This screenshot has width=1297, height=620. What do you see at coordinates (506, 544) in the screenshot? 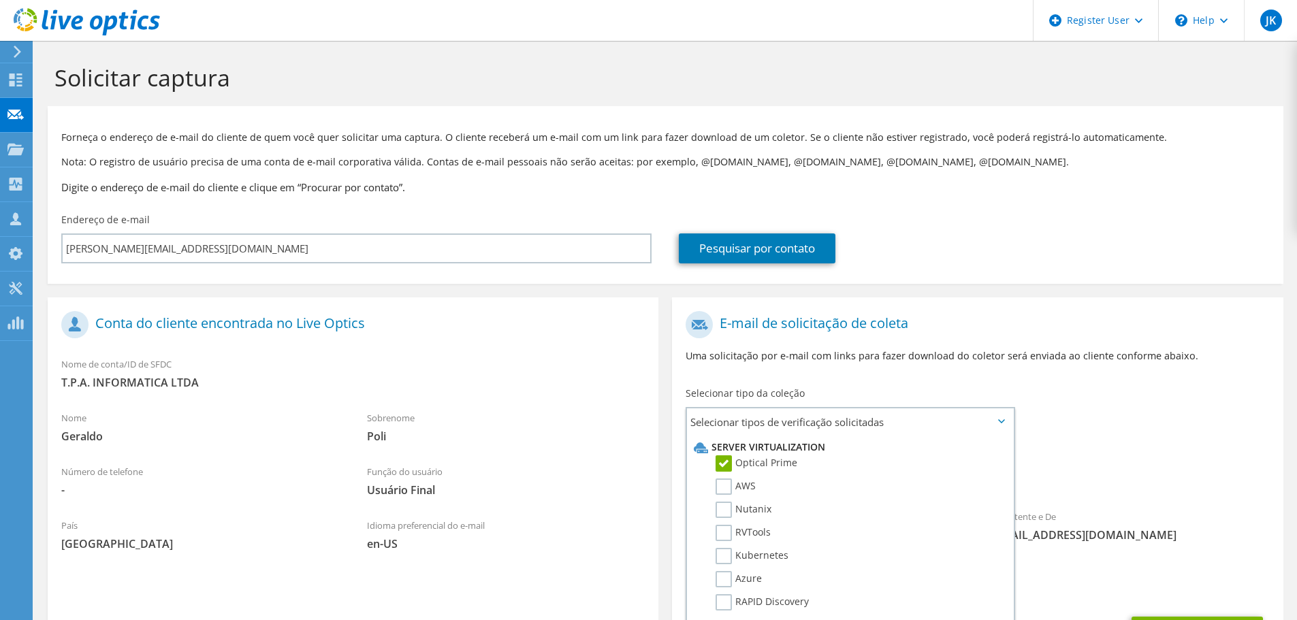
I see `span: en-US` at bounding box center [506, 544].